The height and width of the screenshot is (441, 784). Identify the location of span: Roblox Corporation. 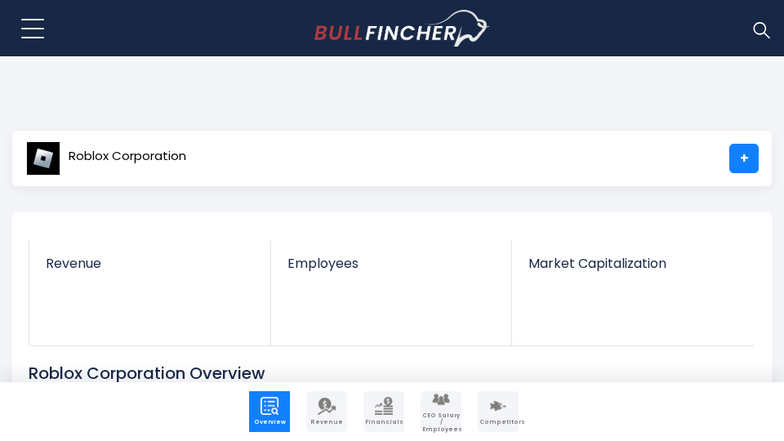
(127, 156).